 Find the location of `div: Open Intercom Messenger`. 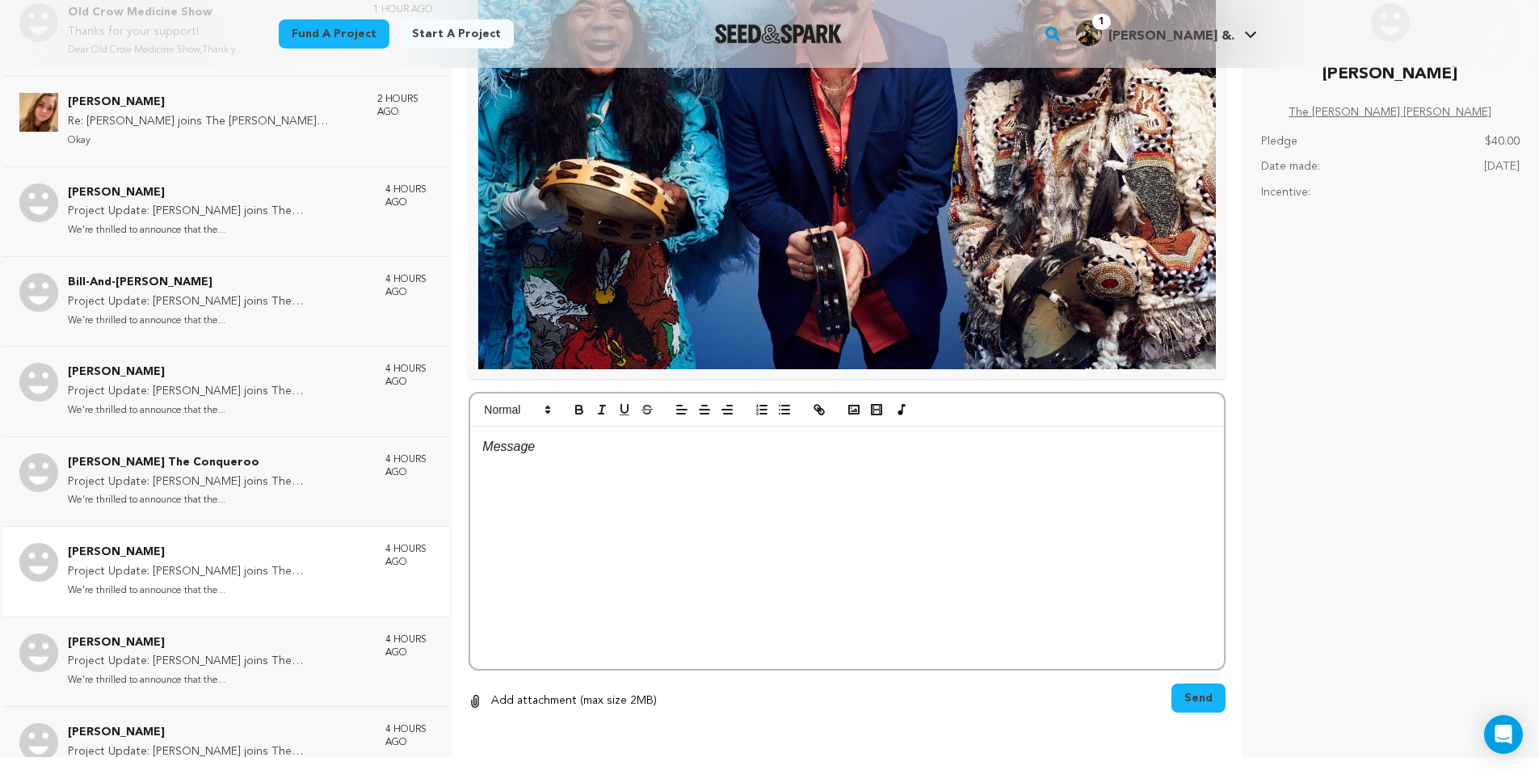

div: Open Intercom Messenger is located at coordinates (1503, 734).